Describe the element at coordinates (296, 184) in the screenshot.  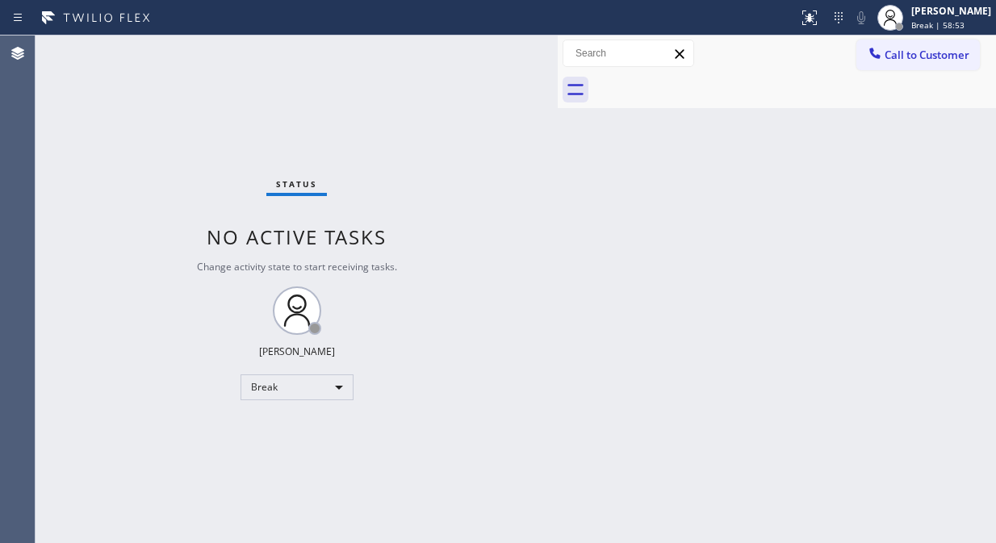
I see `span: Status` at that location.